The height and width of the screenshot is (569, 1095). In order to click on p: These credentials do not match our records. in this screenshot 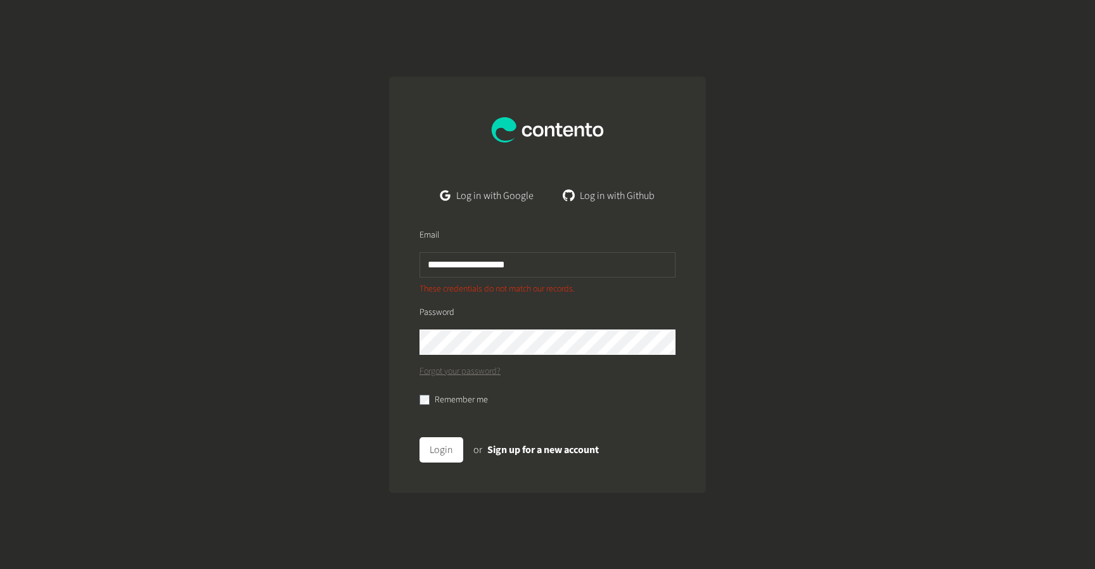, I will do `click(548, 289)`.